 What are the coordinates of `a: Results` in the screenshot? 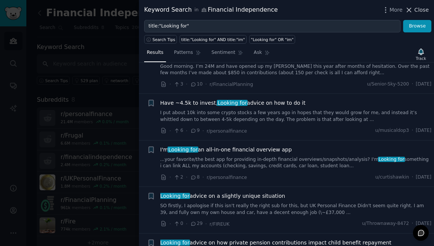 It's located at (155, 54).